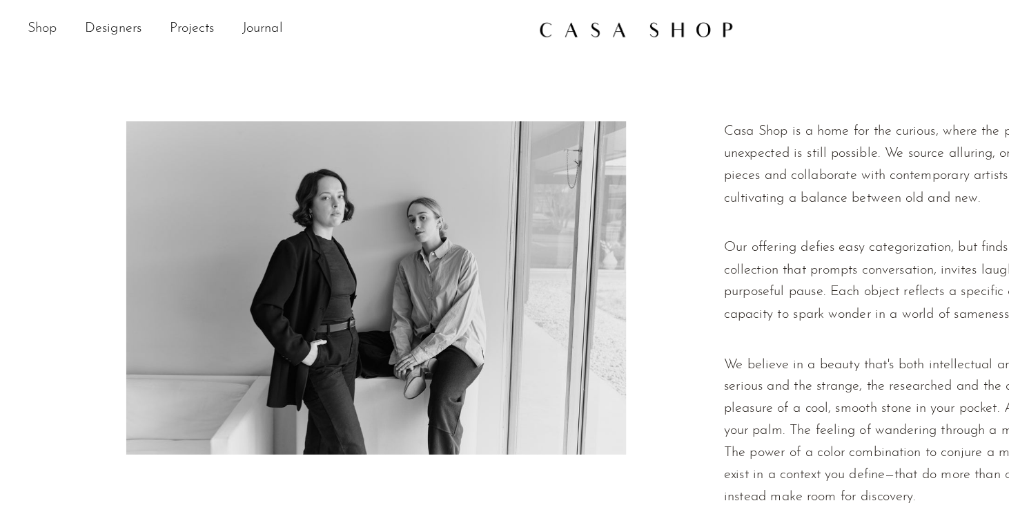 The height and width of the screenshot is (521, 1009). I want to click on a: Projects, so click(153, 23).